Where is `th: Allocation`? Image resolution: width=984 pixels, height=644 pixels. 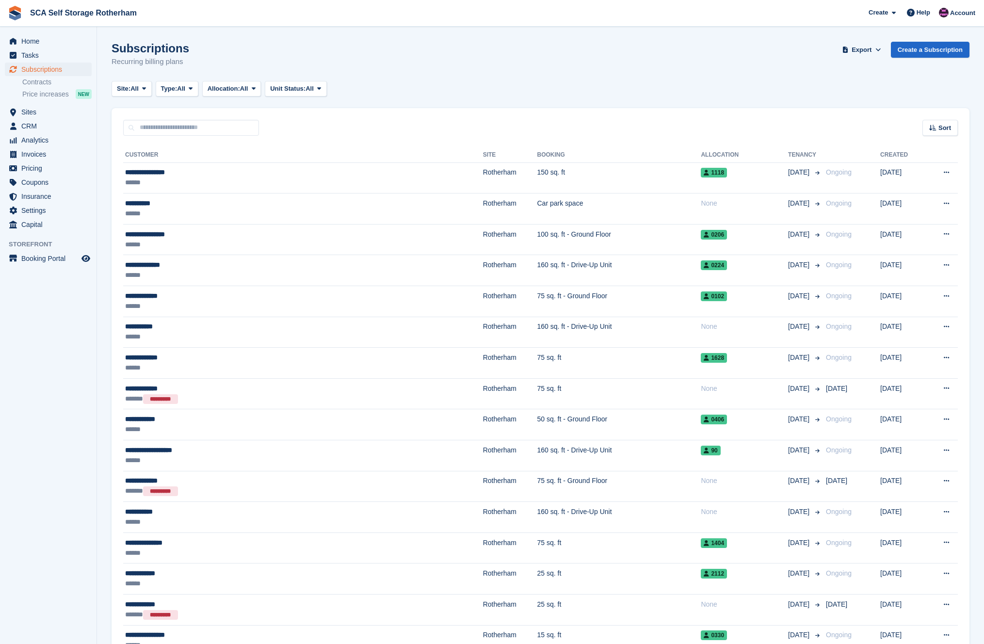 th: Allocation is located at coordinates (744, 155).